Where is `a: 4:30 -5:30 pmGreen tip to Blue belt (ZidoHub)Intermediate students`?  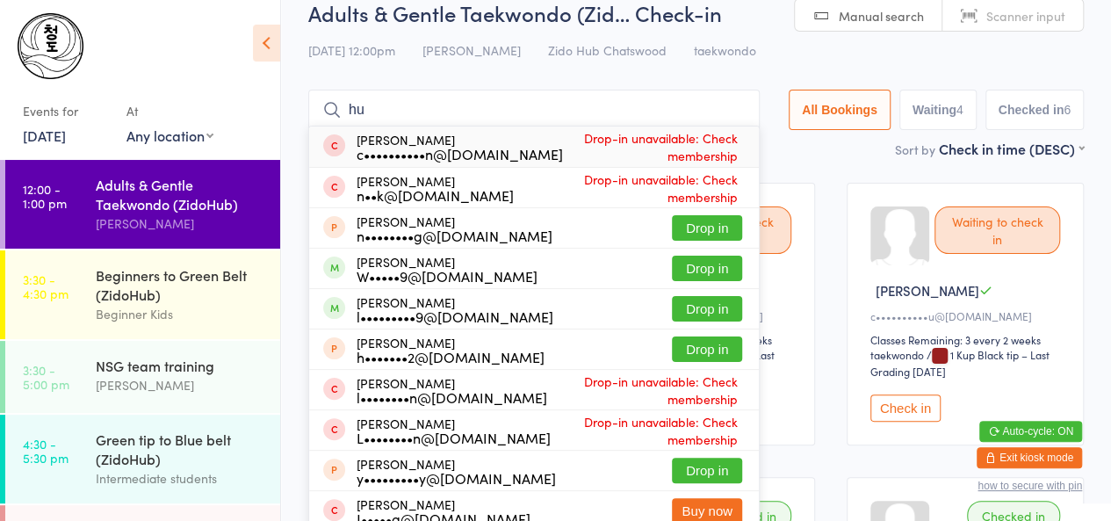
a: 4:30 -5:30 pmGreen tip to Blue belt (ZidoHub)Intermediate students is located at coordinates (142, 459).